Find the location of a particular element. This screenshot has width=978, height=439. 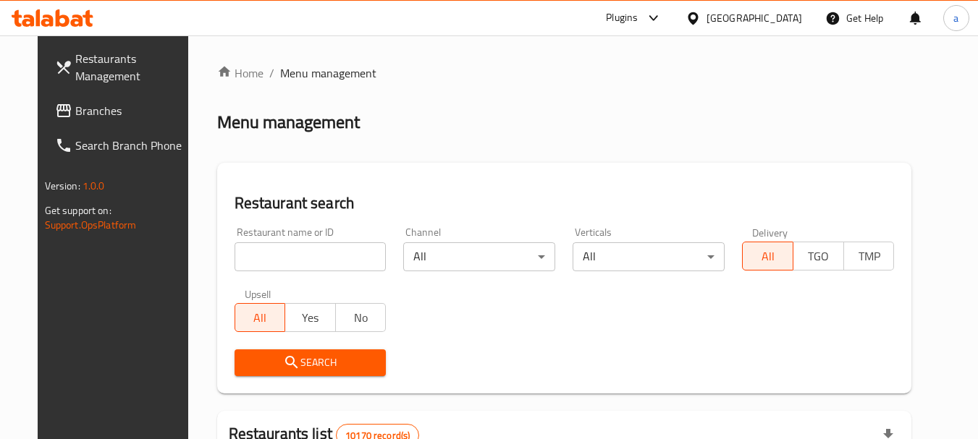

span: TMP is located at coordinates (869, 256).